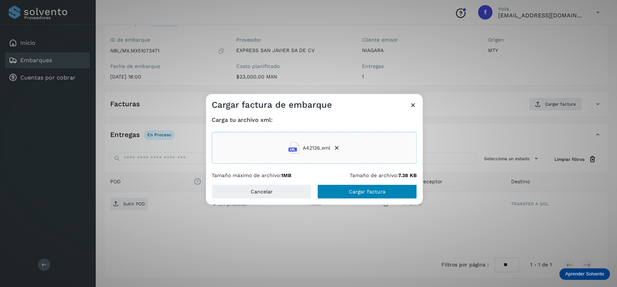 This screenshot has width=617, height=287. I want to click on b: 1MB, so click(286, 175).